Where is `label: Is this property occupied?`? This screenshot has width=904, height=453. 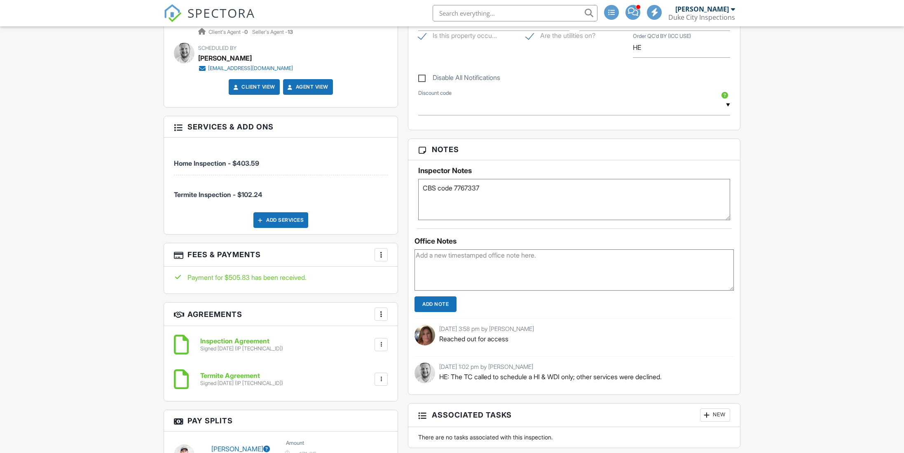
label: Is this property occupied? is located at coordinates (457, 37).